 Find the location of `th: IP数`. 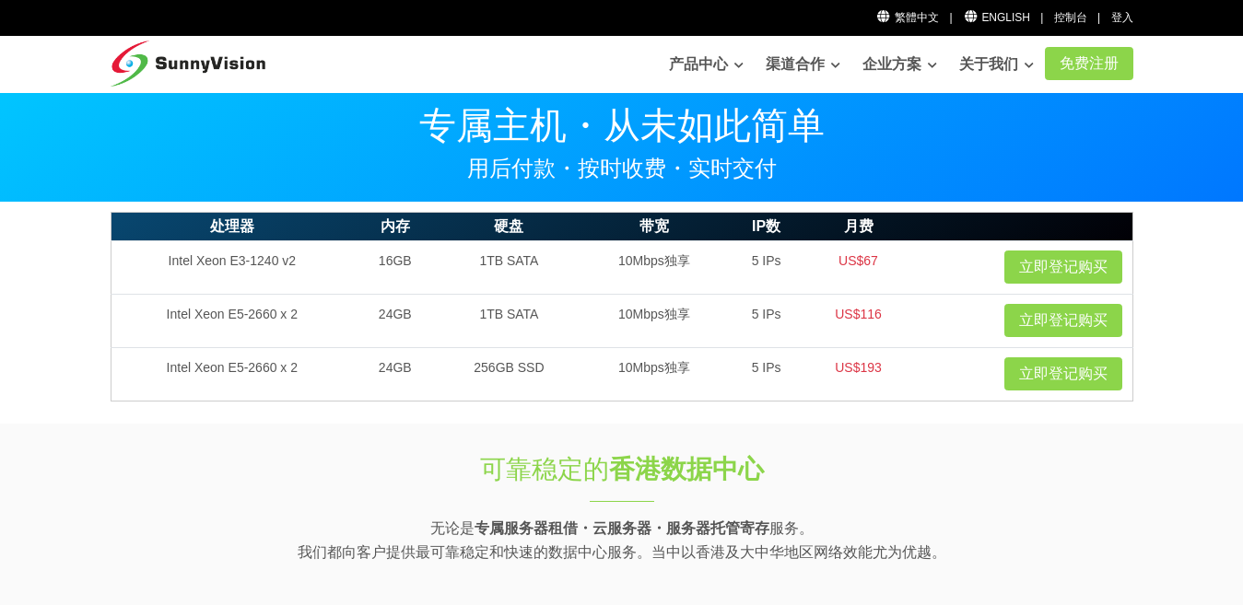

th: IP数 is located at coordinates (766, 227).